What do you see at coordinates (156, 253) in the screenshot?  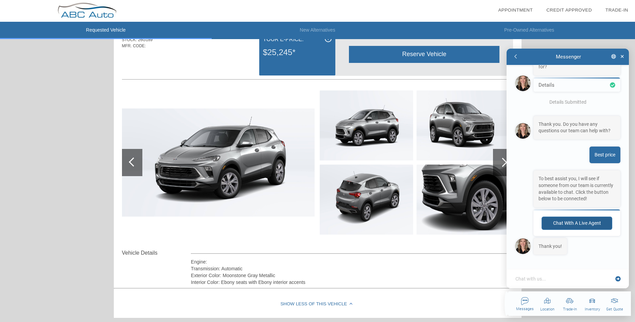 I see `div: Vehicle Details` at bounding box center [156, 253].